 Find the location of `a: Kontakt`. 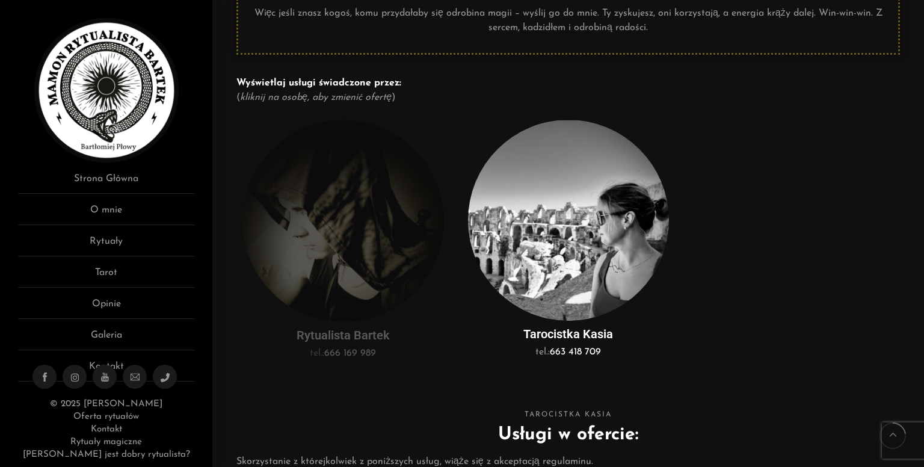

a: Kontakt is located at coordinates (106, 429).